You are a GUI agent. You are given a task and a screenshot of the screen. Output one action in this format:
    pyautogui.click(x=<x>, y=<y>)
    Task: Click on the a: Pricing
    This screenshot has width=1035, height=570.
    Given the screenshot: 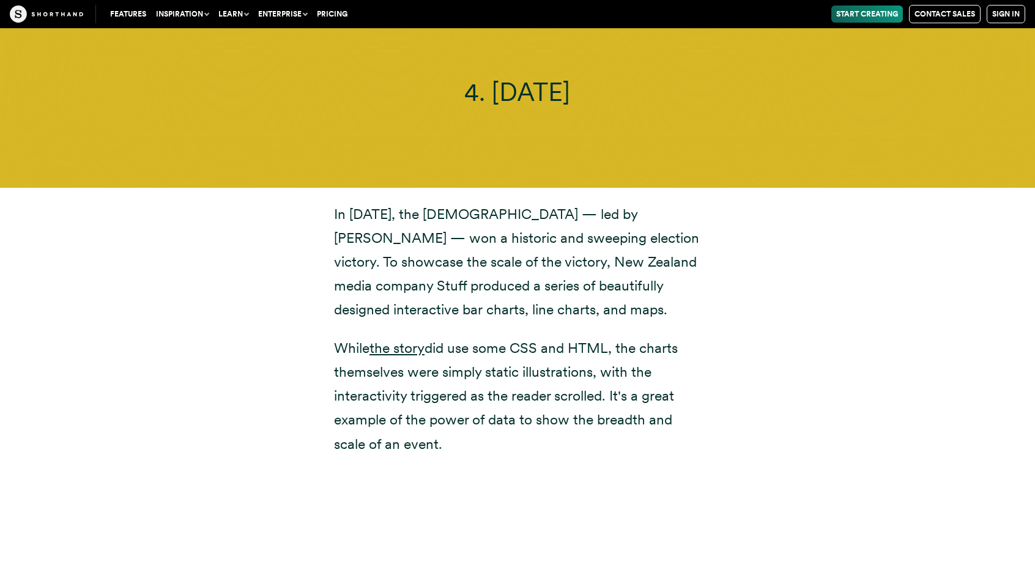 What is the action you would take?
    pyautogui.click(x=332, y=14)
    